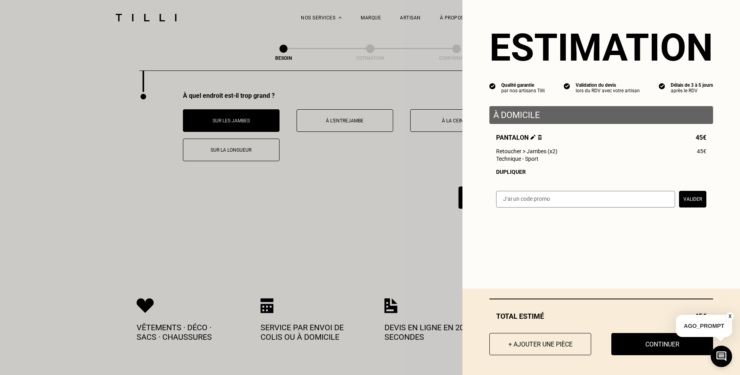 This screenshot has height=375, width=740. Describe the element at coordinates (601, 172) in the screenshot. I see `div: Dupliquer` at that location.